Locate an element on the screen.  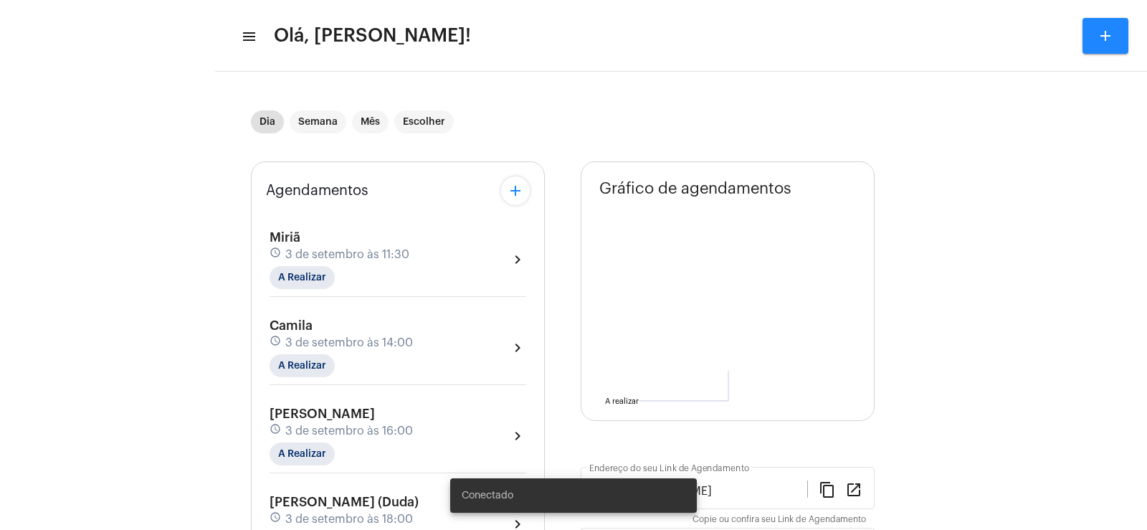
mat-chip: Semana is located at coordinates (317, 122).